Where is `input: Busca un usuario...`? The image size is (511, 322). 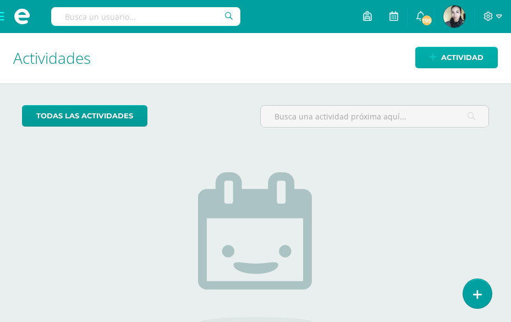
input: Busca un usuario... is located at coordinates (146, 17).